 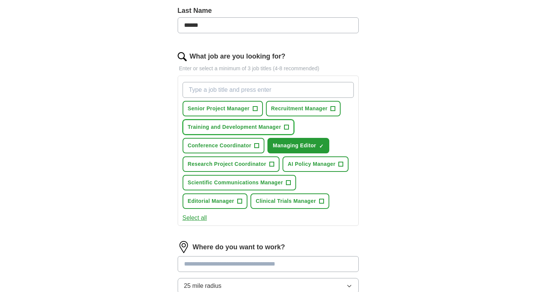 What do you see at coordinates (294, 145) in the screenshot?
I see `span: Managing Editor` at bounding box center [294, 145].